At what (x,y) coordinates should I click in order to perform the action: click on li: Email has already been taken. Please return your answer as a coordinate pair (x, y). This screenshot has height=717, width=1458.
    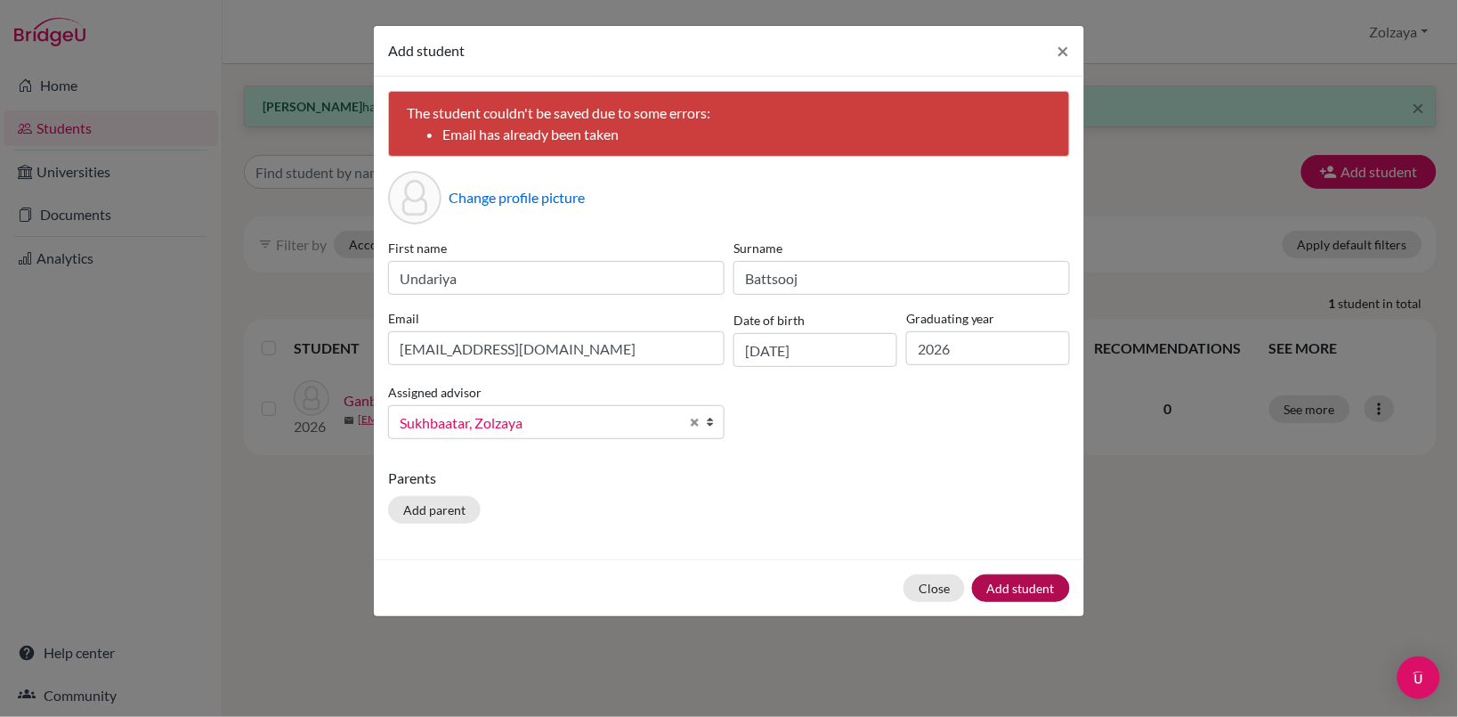
    Looking at the image, I should click on (747, 134).